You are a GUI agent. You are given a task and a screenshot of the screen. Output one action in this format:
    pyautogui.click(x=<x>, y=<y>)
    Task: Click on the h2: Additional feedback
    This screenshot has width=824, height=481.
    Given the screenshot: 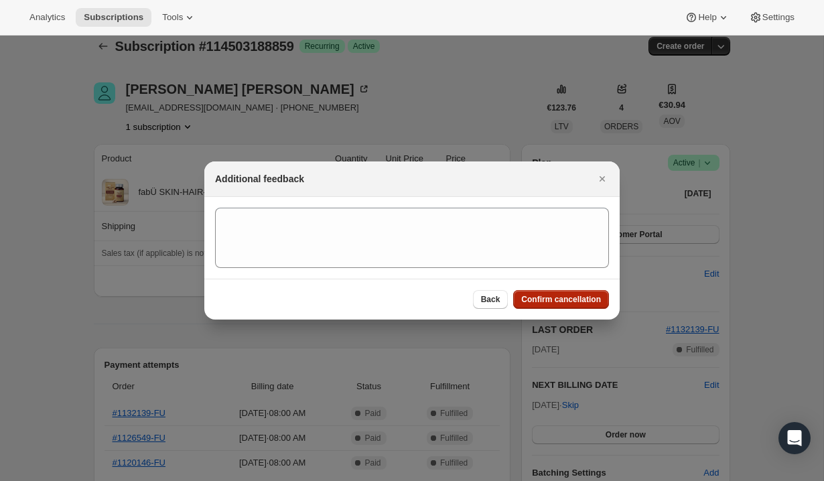 What is the action you would take?
    pyautogui.click(x=259, y=179)
    